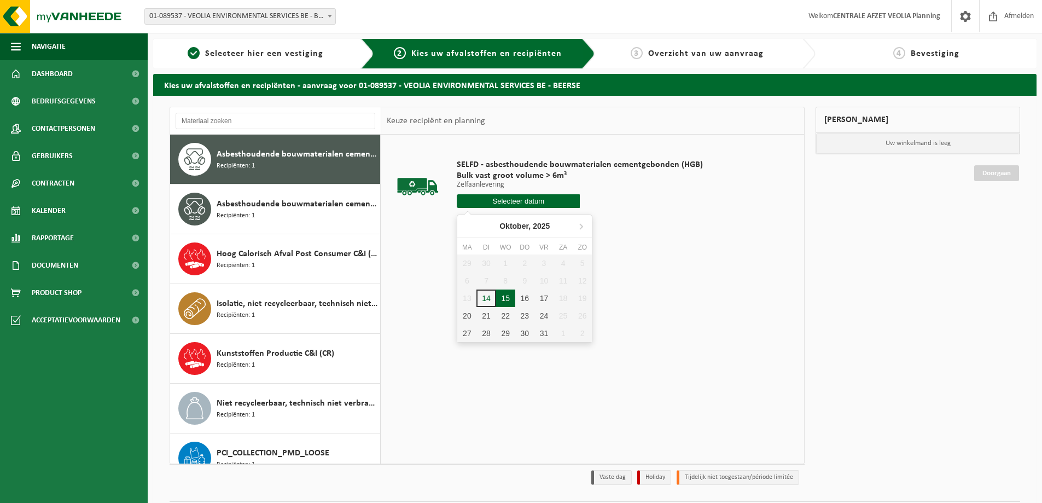 This screenshot has height=503, width=1042. I want to click on button: Isolatie, niet recycleerbaar, technisch niet verbrandbaar (brandbaar) Recipiënten: 1, so click(275, 309).